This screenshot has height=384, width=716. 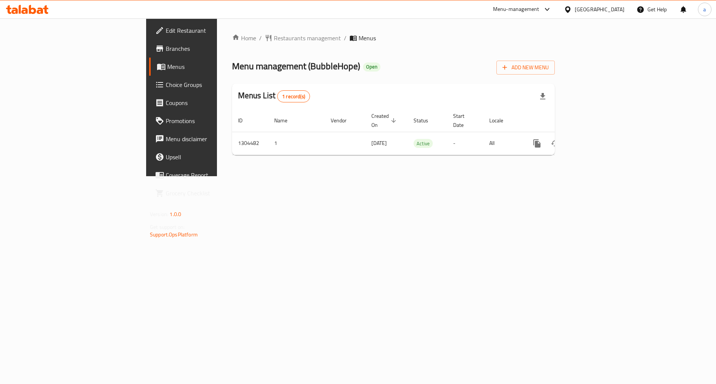 I want to click on a: Promotions, so click(x=207, y=121).